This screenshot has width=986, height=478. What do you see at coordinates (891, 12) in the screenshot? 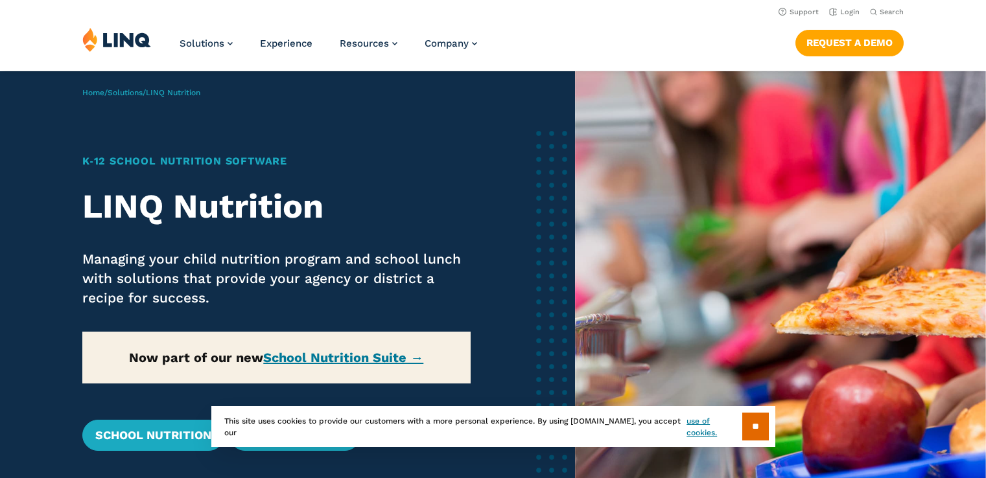
I see `span: Search` at bounding box center [891, 12].